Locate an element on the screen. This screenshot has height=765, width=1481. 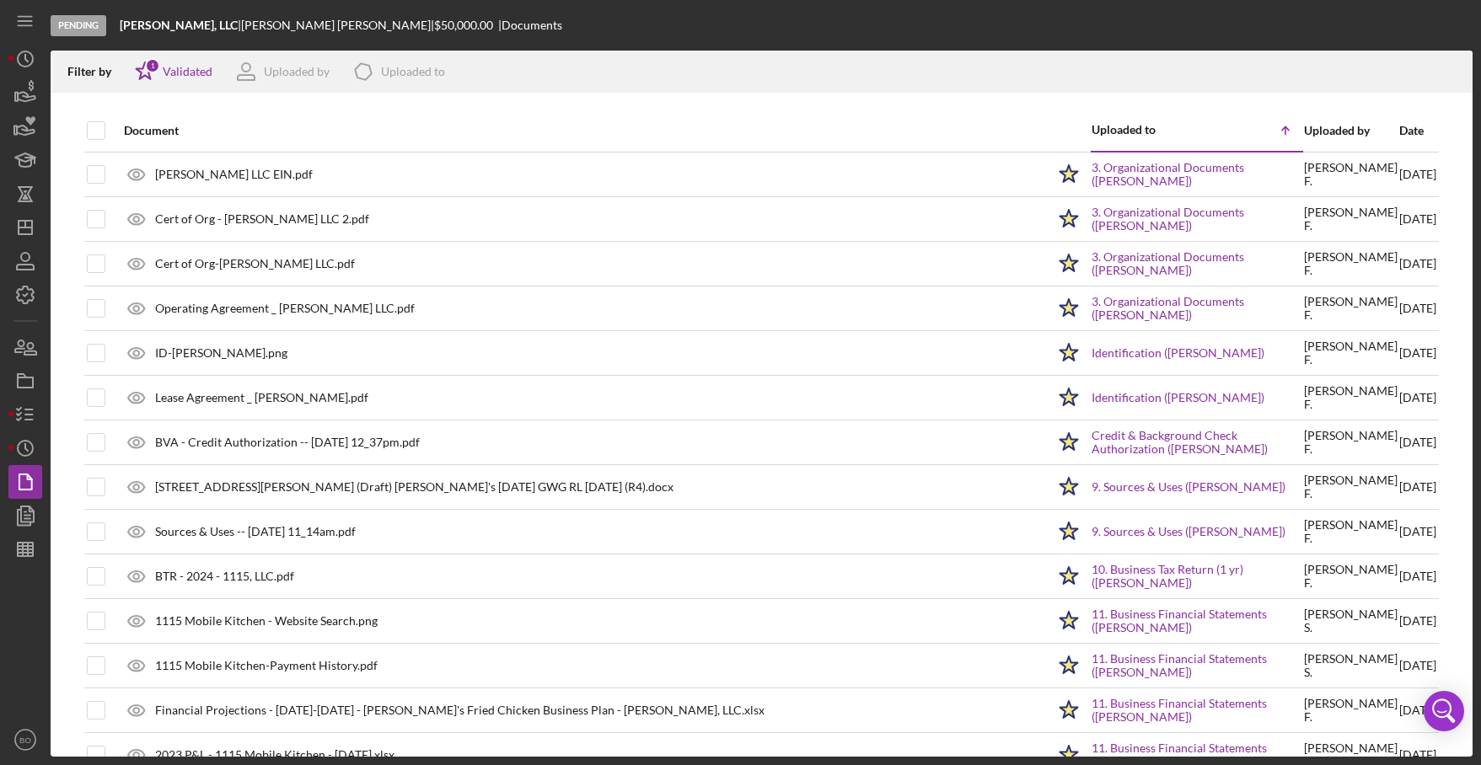
div: Filter by is located at coordinates (95, 72).